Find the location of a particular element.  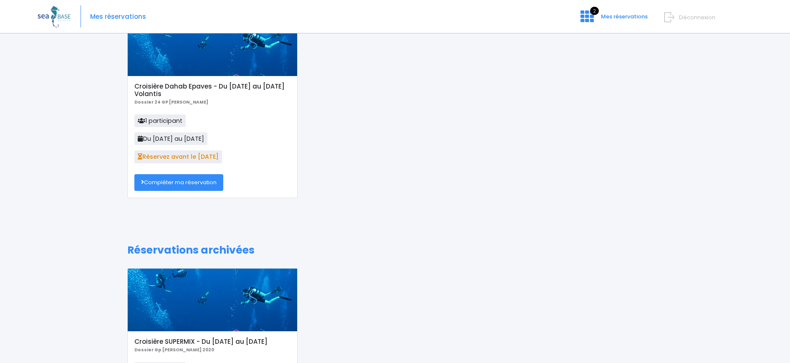

span: 2 is located at coordinates (595, 11).